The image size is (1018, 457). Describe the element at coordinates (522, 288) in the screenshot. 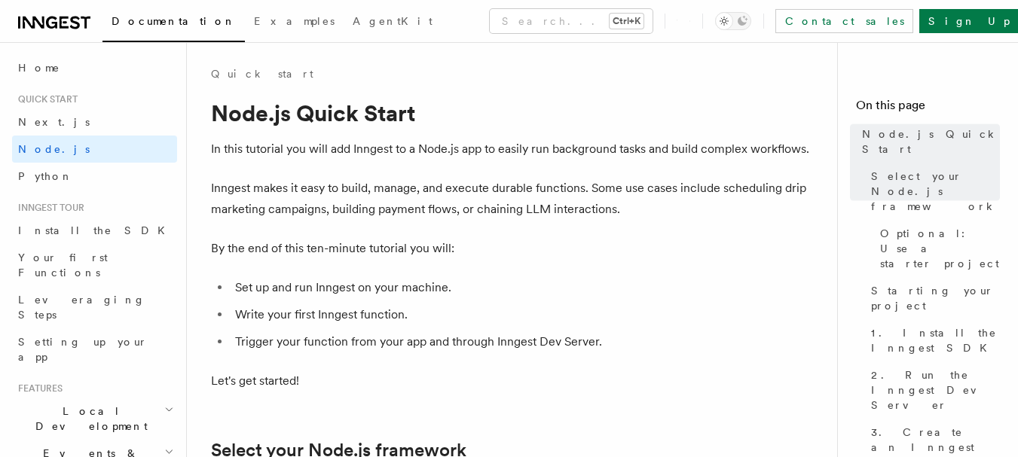

I see `li: Set up and run Inngest on your machine.` at that location.